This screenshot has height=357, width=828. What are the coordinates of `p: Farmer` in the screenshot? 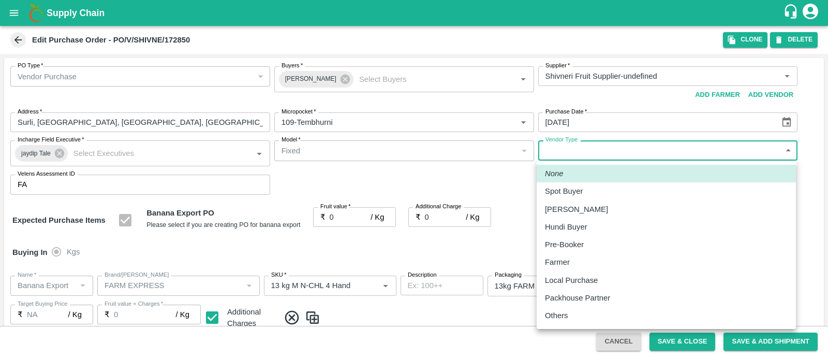 It's located at (557, 262).